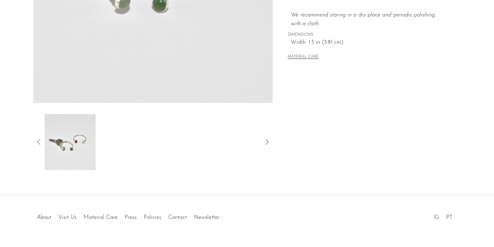 This screenshot has height=247, width=494. Describe the element at coordinates (67, 218) in the screenshot. I see `a: Visit Us` at that location.